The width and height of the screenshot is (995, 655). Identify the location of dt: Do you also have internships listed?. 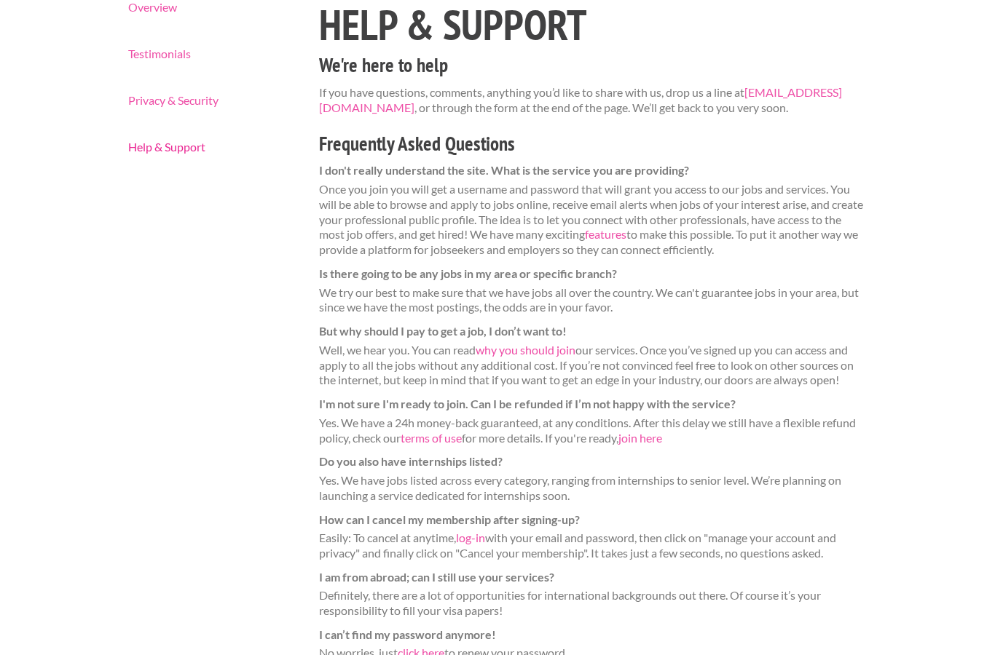
(593, 462).